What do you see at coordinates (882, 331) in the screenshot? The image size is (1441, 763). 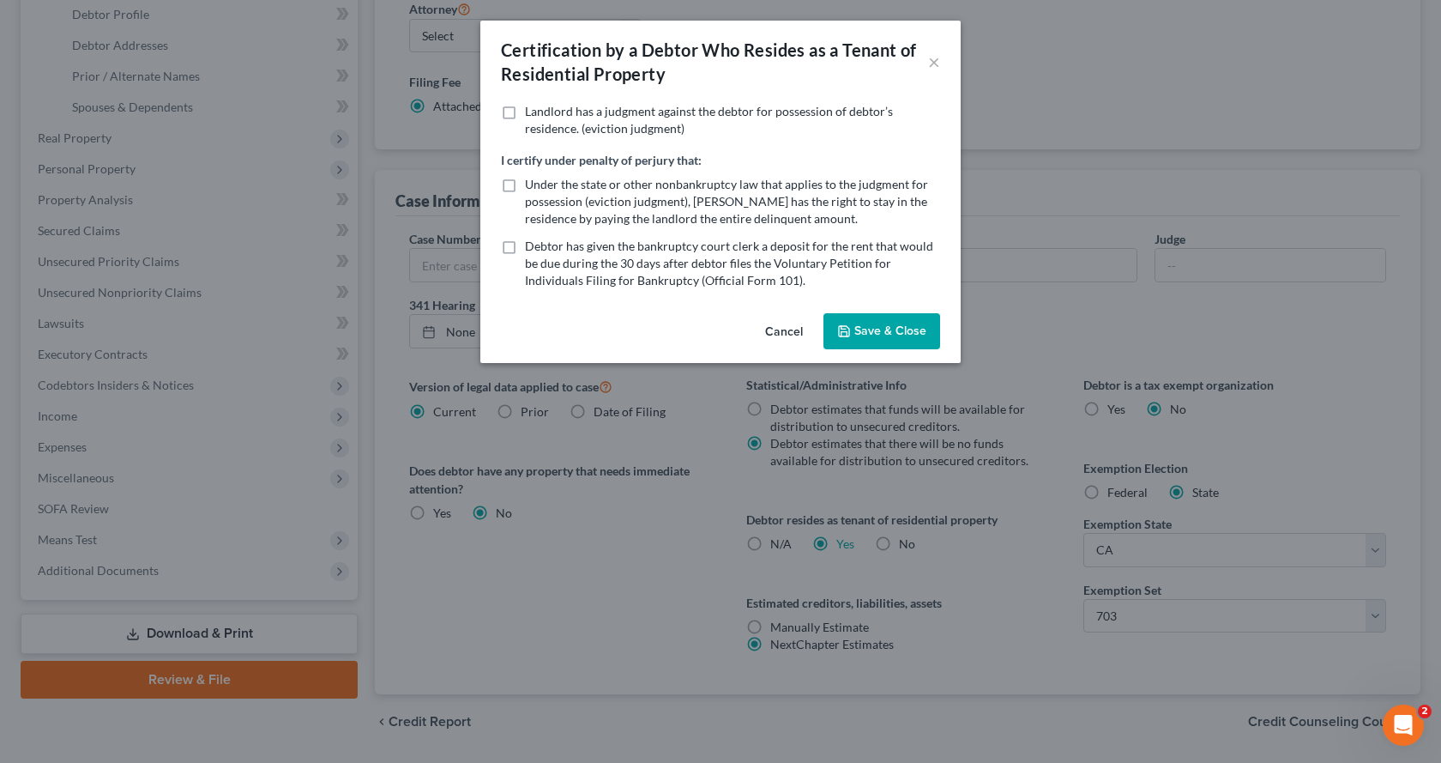 I see `button: Save & Close` at bounding box center [882, 331].